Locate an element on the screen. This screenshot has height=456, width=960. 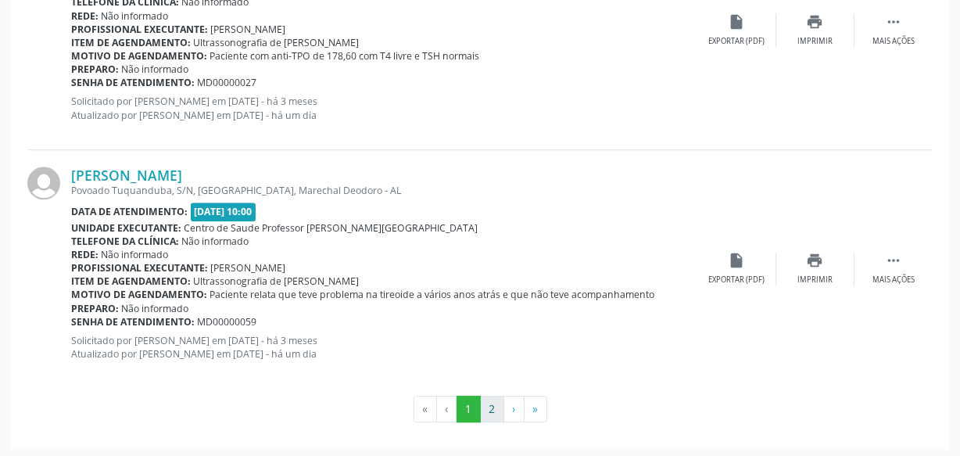
button: Go to next page is located at coordinates (514, 409).